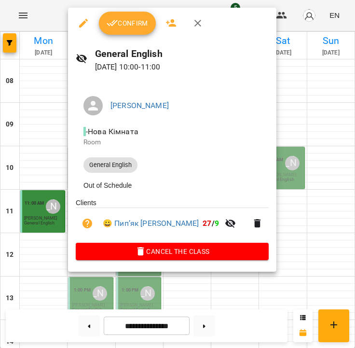  I want to click on button: Unpaid. Bill the attendance?, so click(87, 223).